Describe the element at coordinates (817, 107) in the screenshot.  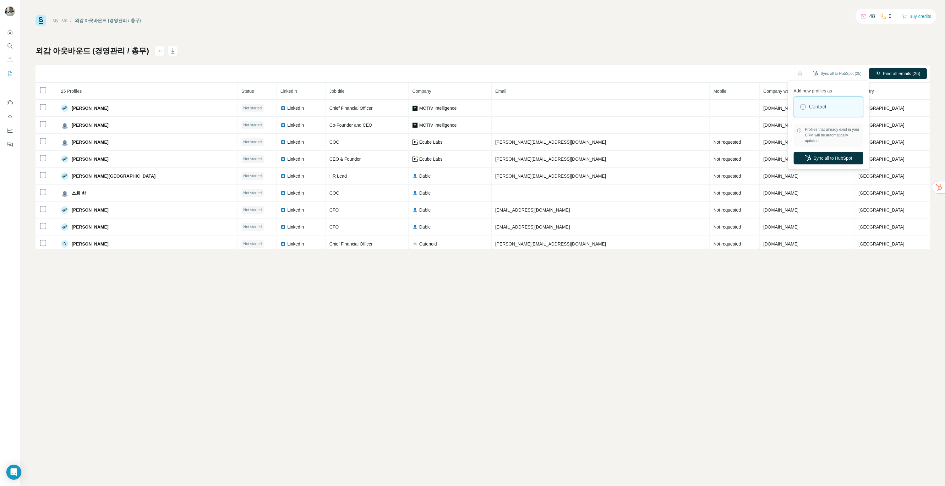
I see `label: Contact` at that location.